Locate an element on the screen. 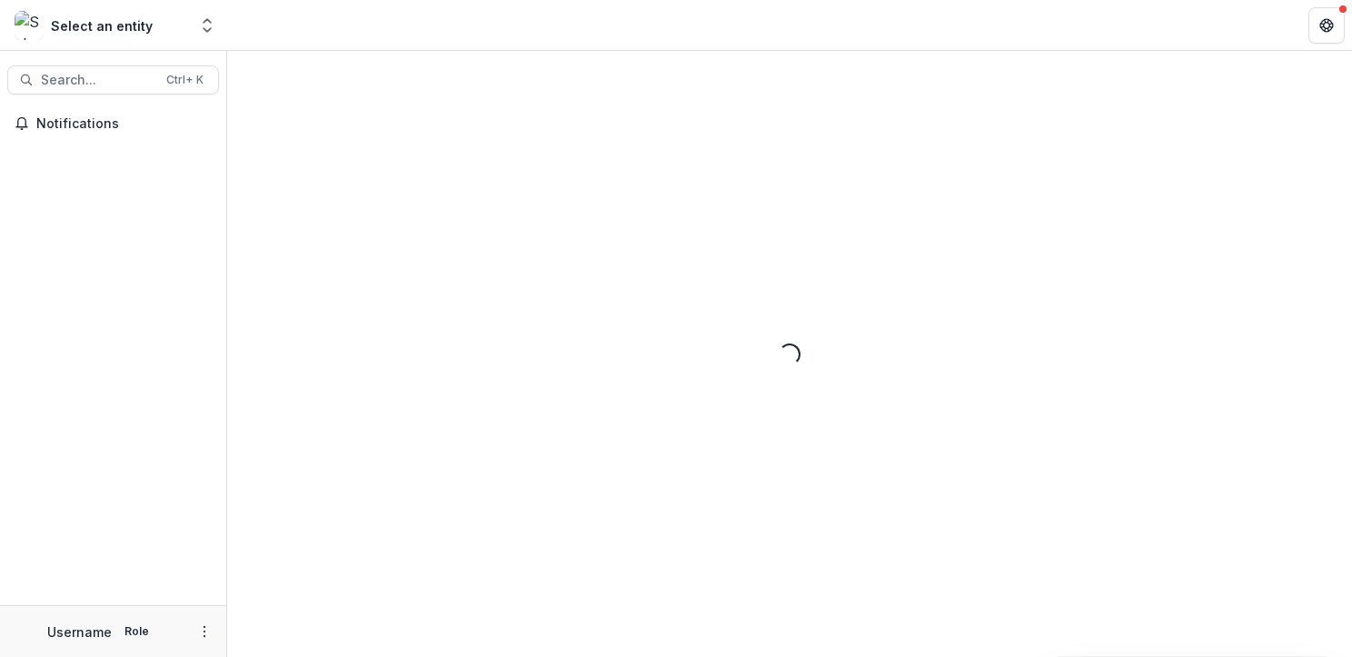 Image resolution: width=1352 pixels, height=657 pixels. img: Select an entity is located at coordinates (29, 25).